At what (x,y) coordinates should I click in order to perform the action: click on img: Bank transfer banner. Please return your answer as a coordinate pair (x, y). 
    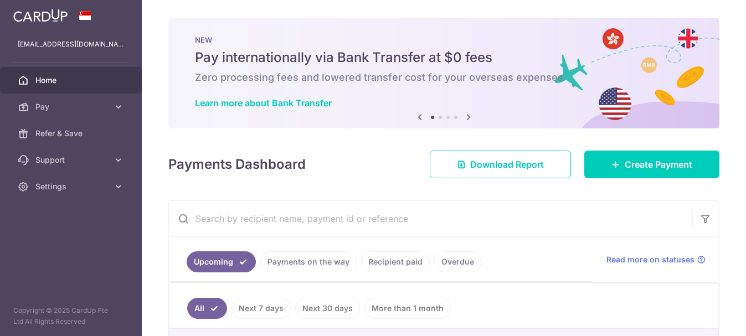
    Looking at the image, I should click on (444, 73).